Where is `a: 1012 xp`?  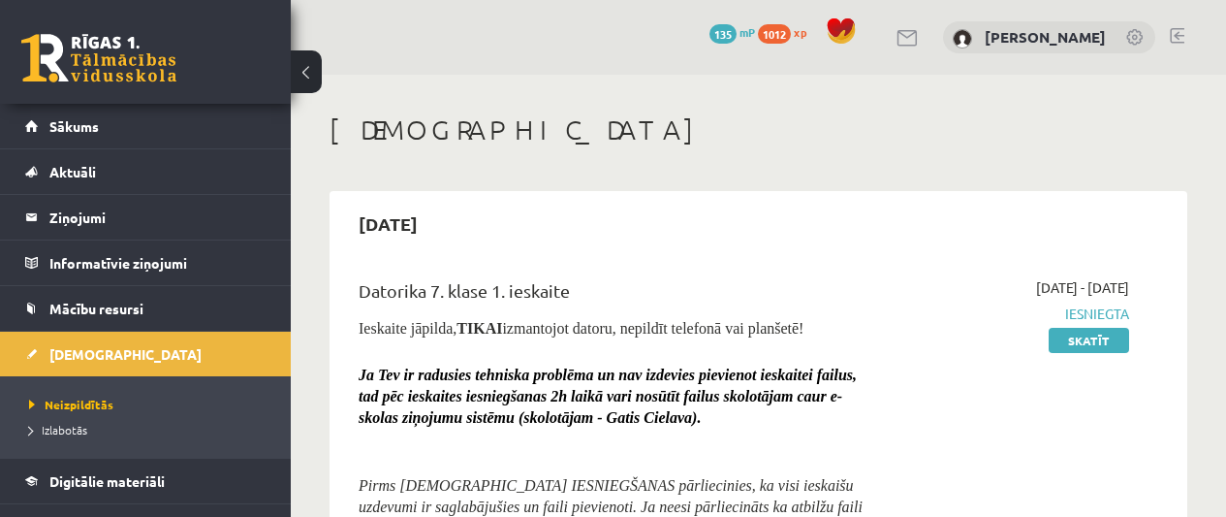
a: 1012 xp is located at coordinates (787, 32).